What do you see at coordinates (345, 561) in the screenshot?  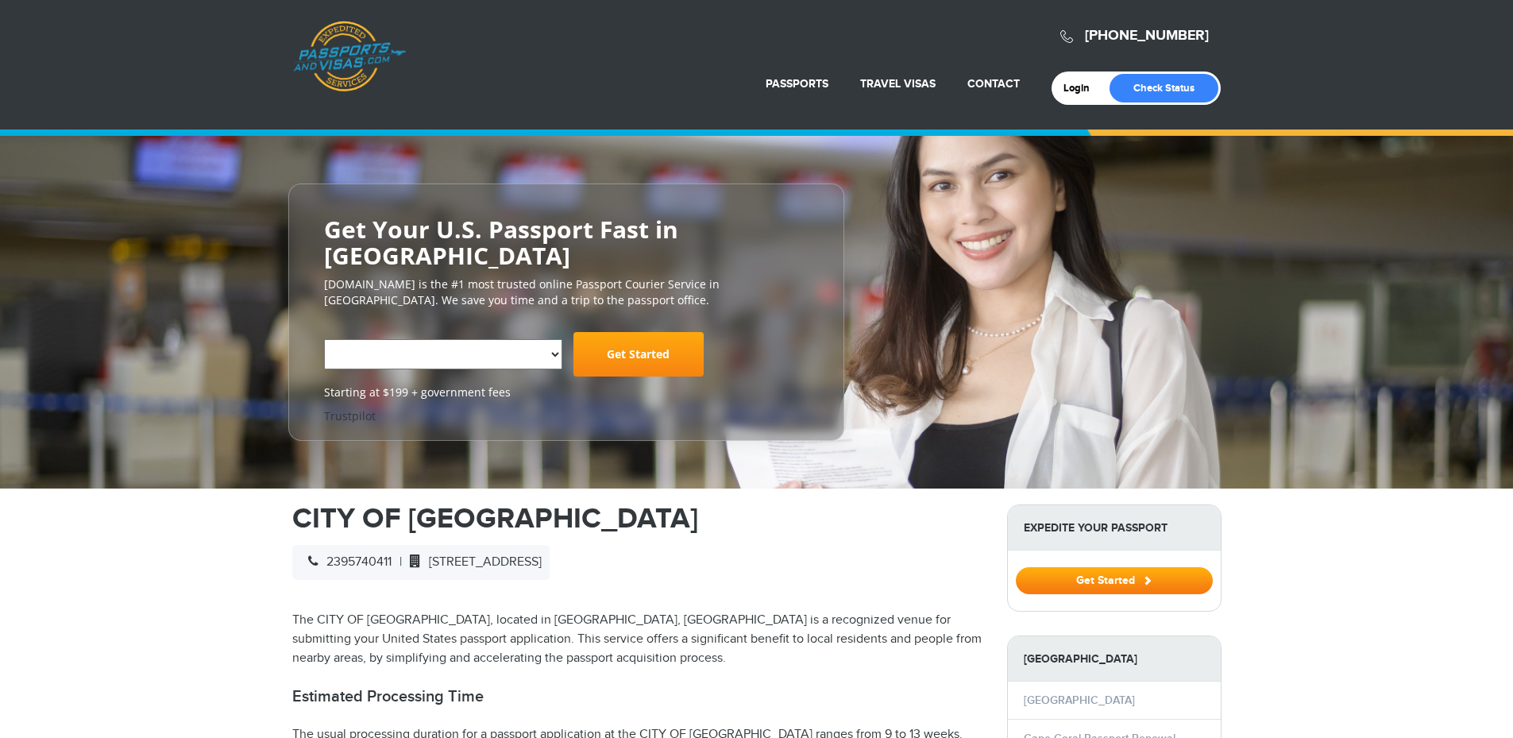 I see `span: 2395740411` at bounding box center [345, 561].